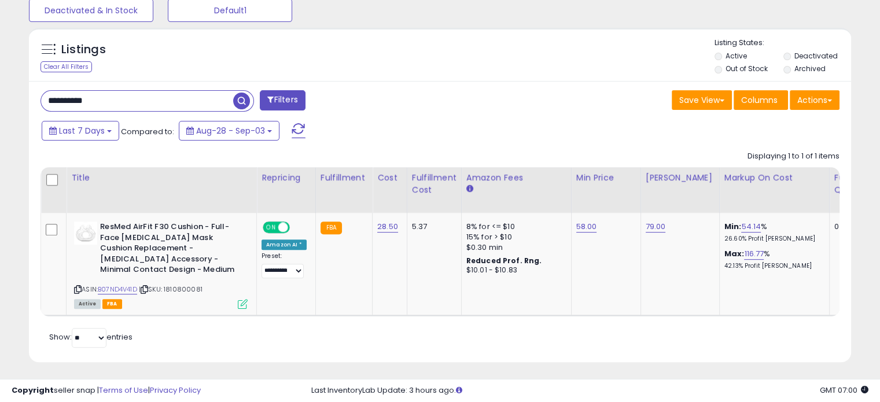 This screenshot has height=402, width=880. Describe the element at coordinates (504, 260) in the screenshot. I see `b: Reduced Prof. Rng.` at that location.